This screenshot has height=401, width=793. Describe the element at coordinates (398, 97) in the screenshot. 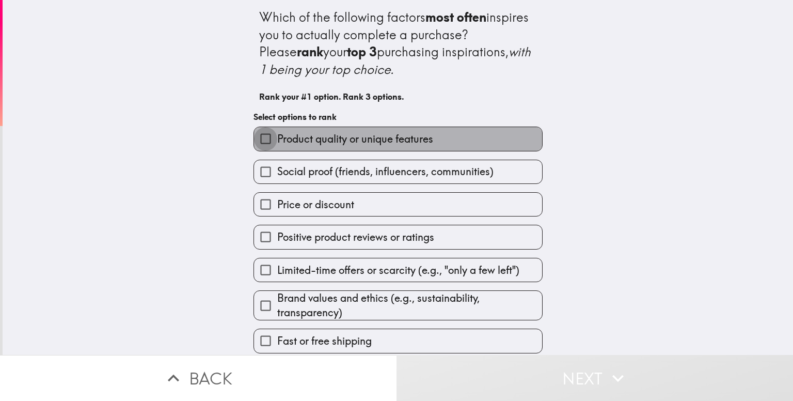

I see `h6: Rank your #1 option. Rank 3 options.` at that location.